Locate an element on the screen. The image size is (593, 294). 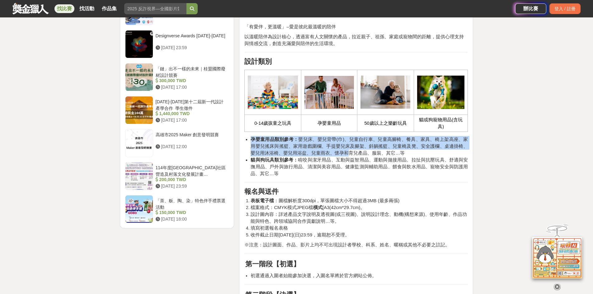
input: 2025 反詐視界—全國影片競賽 is located at coordinates (155, 9).